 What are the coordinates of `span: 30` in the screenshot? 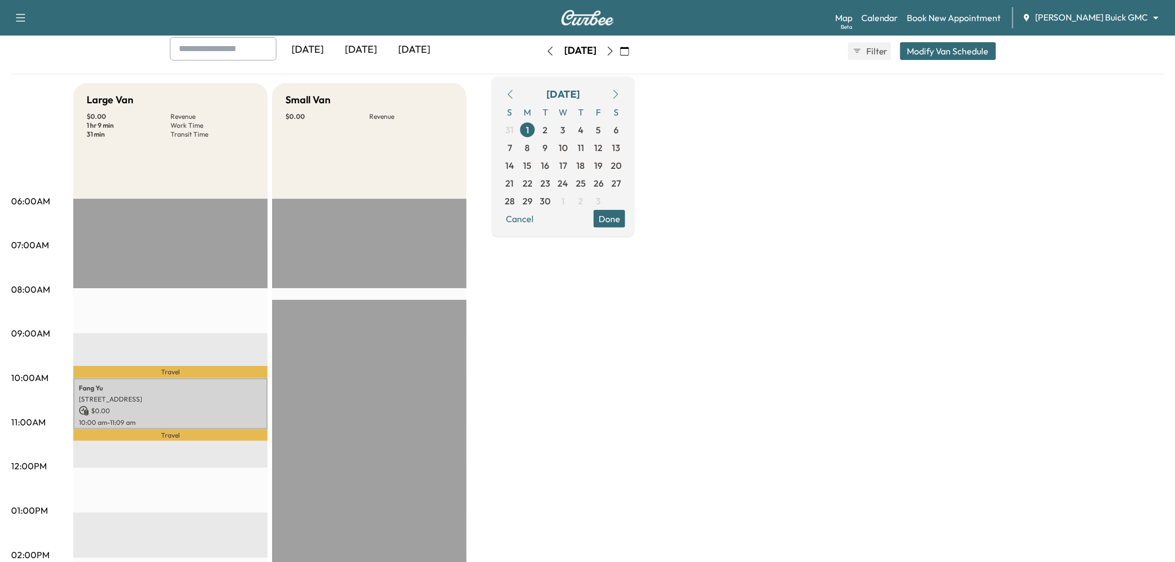 It's located at (545, 200).